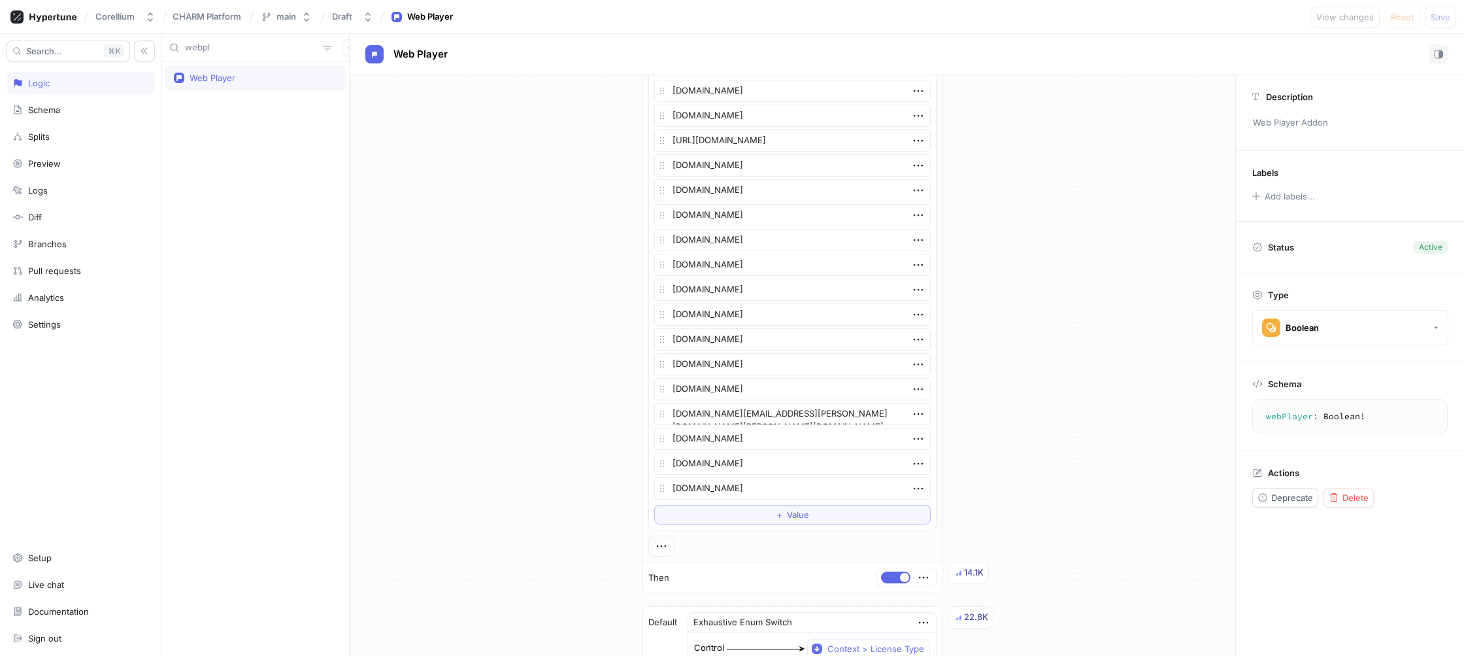 This screenshot has height=656, width=1464. Describe the element at coordinates (68, 51) in the screenshot. I see `button: Search...K` at that location.